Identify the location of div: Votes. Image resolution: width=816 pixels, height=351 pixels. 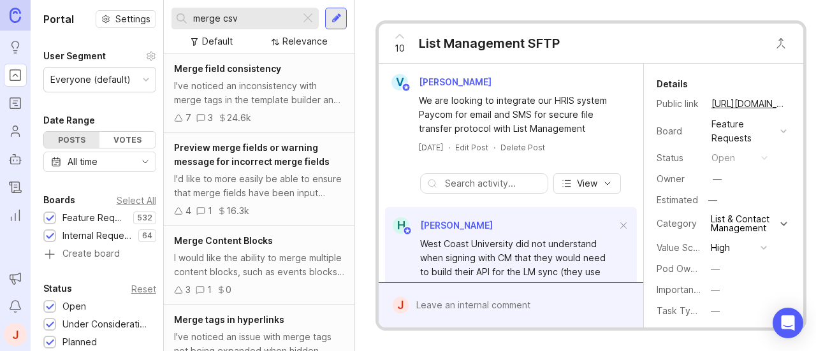
(127, 140).